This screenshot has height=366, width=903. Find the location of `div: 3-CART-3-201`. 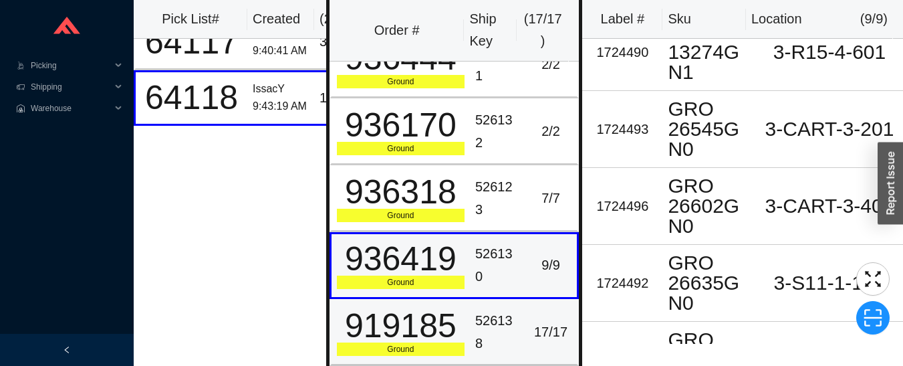

div: 3-CART-3-201 is located at coordinates (829, 129).